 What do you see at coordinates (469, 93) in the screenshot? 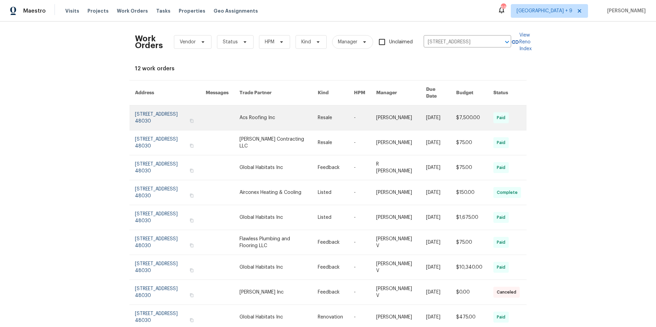
I see `th: Budget` at bounding box center [469, 93].